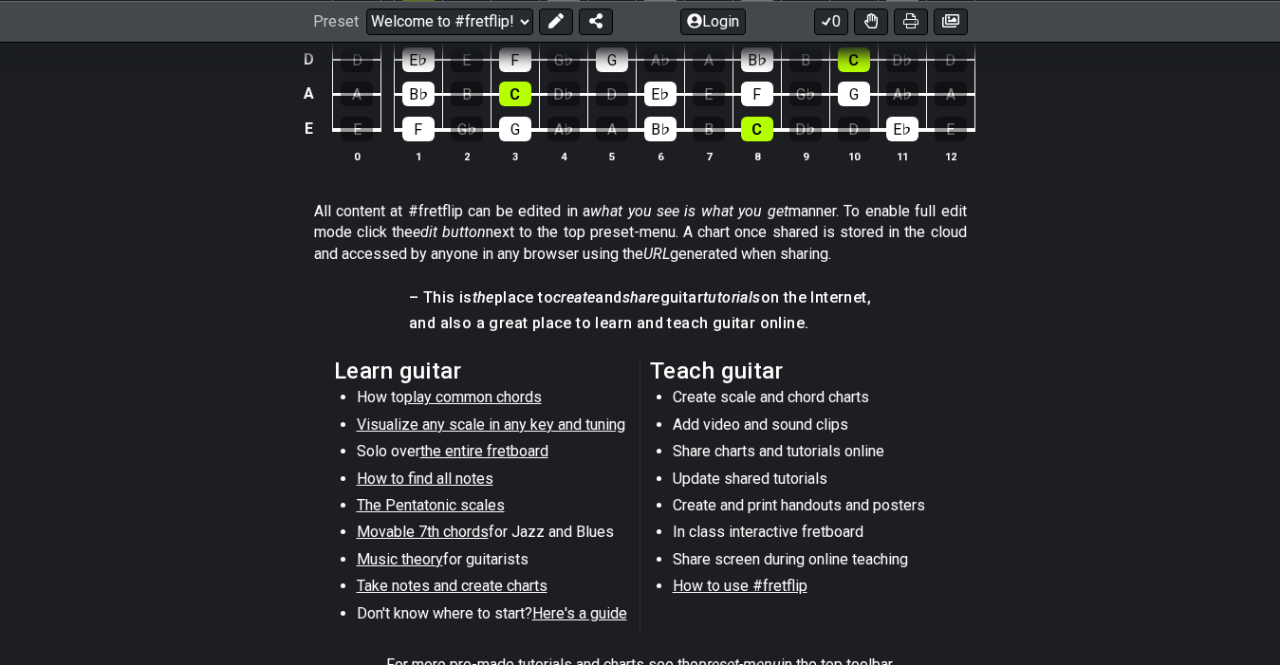 This screenshot has height=665, width=1280. What do you see at coordinates (640, 232) in the screenshot?
I see `p: All content at #fretflip can be edited in a manner. To enable full edit mode click the next to th...` at bounding box center [640, 232].